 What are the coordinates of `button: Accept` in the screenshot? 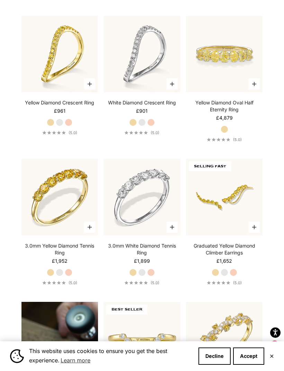 It's located at (249, 357).